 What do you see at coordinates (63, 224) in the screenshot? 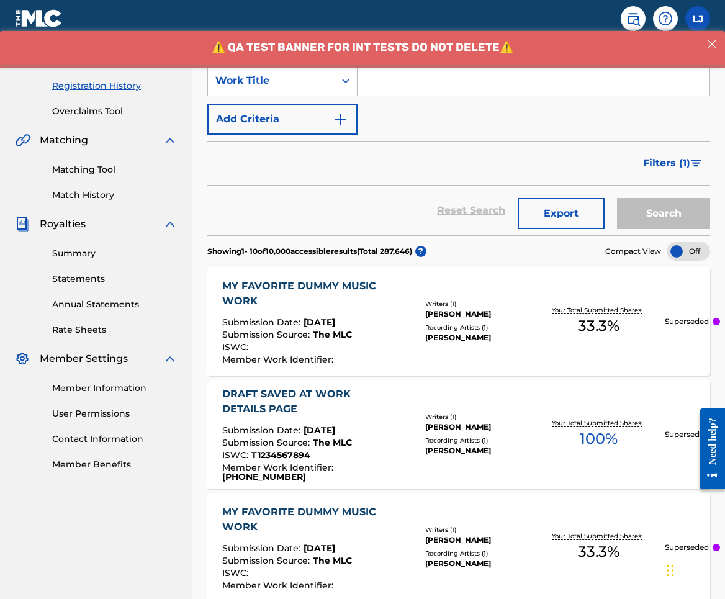
I see `span: Royalties` at bounding box center [63, 224].